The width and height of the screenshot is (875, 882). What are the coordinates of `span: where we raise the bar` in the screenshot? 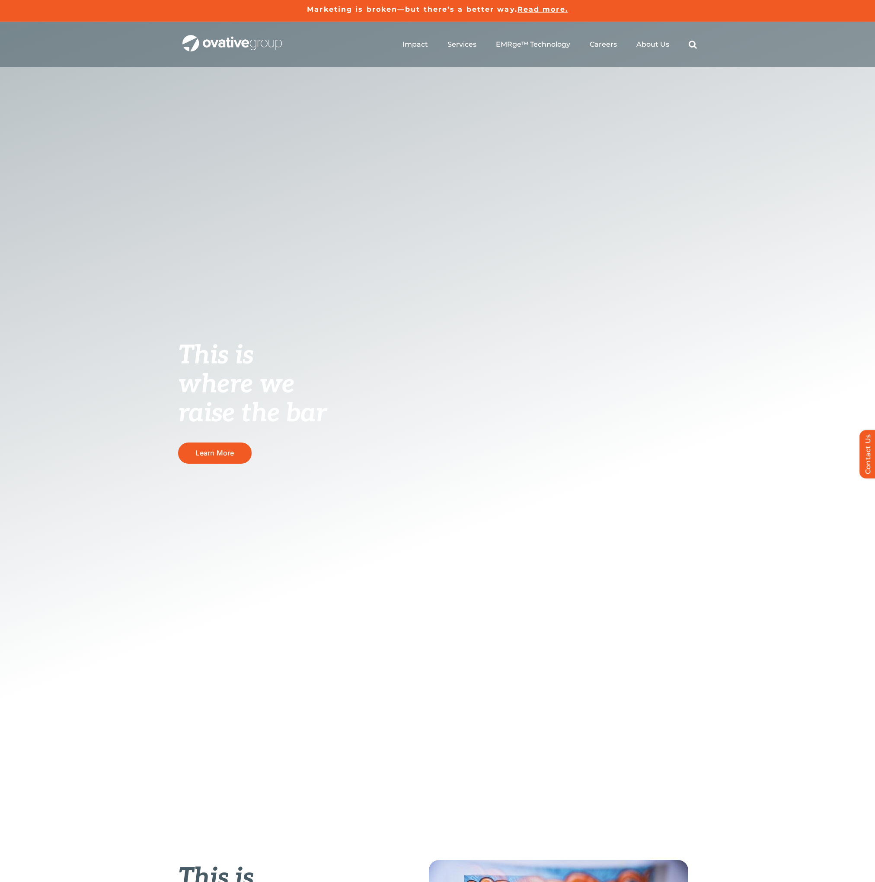 It's located at (252, 399).